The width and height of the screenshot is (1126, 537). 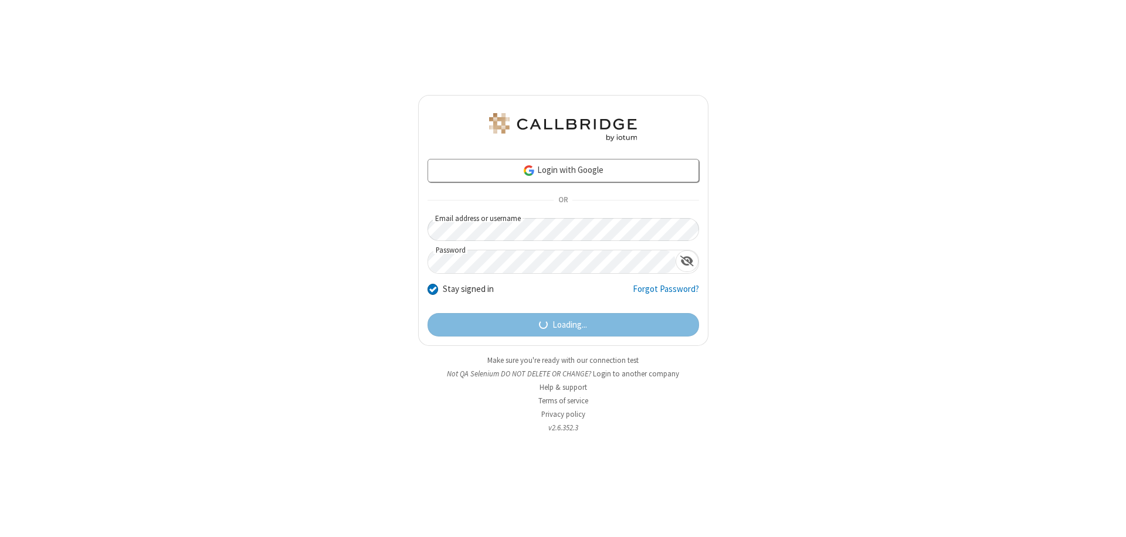 What do you see at coordinates (636, 374) in the screenshot?
I see `button: Login to another company` at bounding box center [636, 374].